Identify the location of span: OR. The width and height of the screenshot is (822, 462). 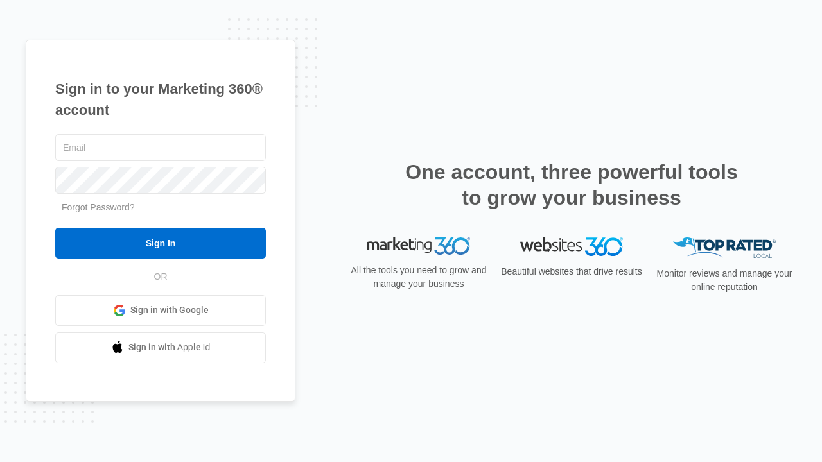
(161, 277).